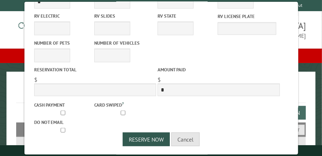  What do you see at coordinates (161, 93) in the screenshot?
I see `h1: Reservations` at bounding box center [161, 93].